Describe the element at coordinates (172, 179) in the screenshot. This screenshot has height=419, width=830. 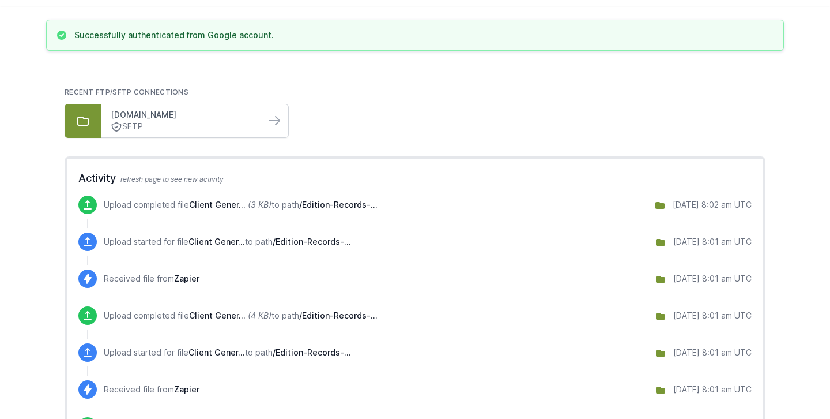
I see `span: refresh page to see new activity` at that location.